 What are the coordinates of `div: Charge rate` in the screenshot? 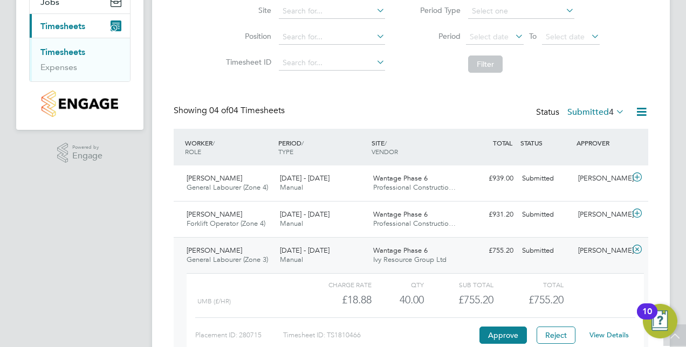 It's located at (336, 285).